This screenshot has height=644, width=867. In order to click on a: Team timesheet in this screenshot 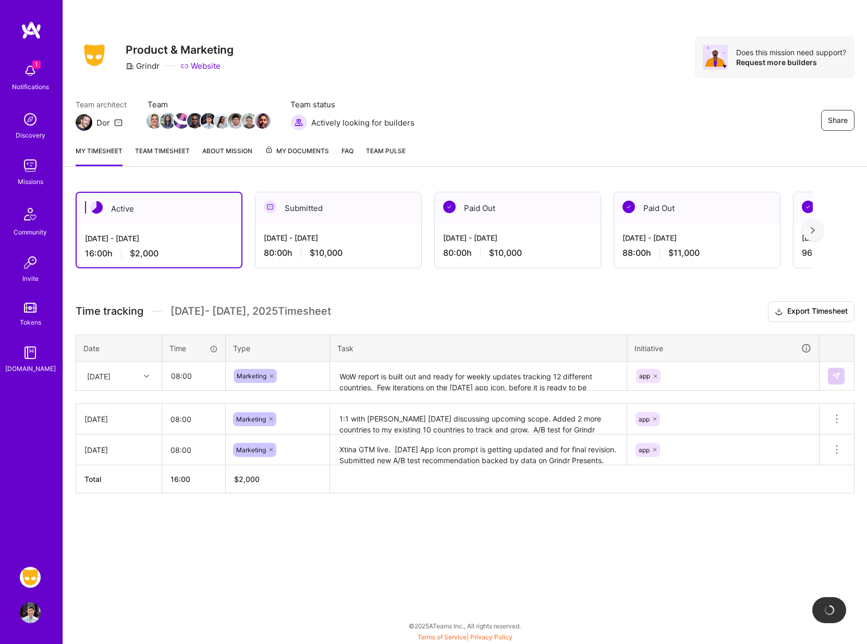, I will do `click(162, 156)`.